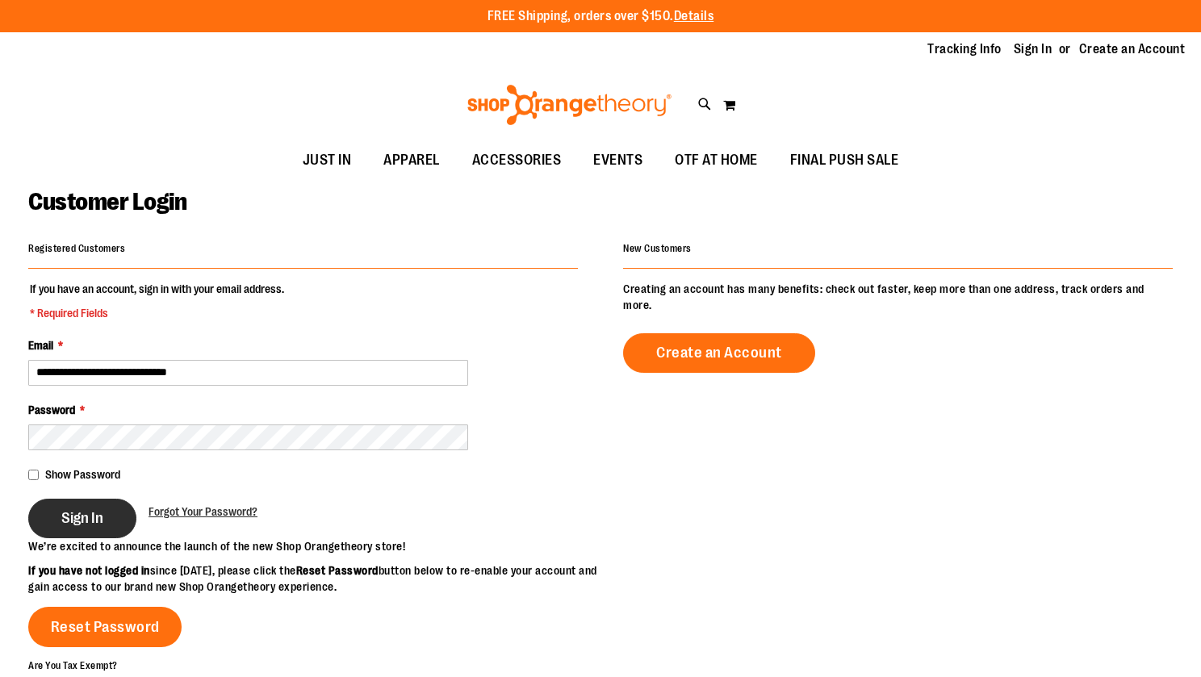 The height and width of the screenshot is (677, 1201). Describe the element at coordinates (89, 570) in the screenshot. I see `strong: If you have not logged in` at that location.